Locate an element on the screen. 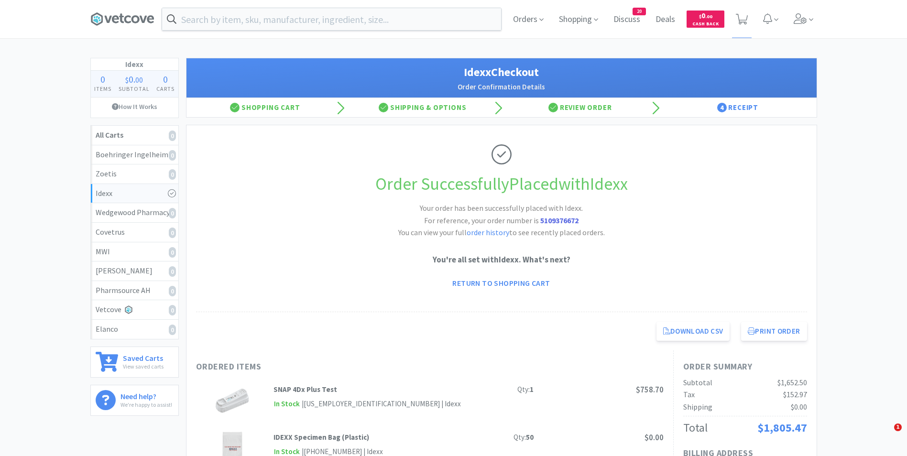  div: Zoetis is located at coordinates (134, 174).